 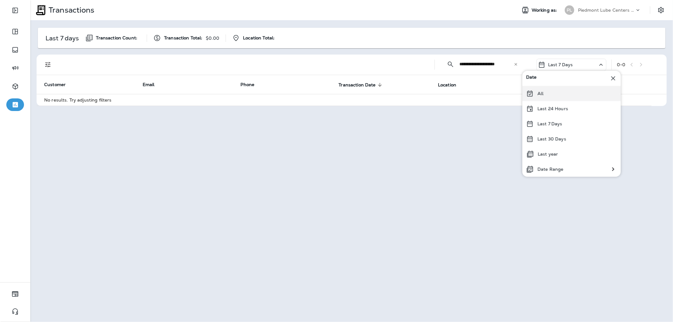 I want to click on span: Date, so click(x=532, y=78).